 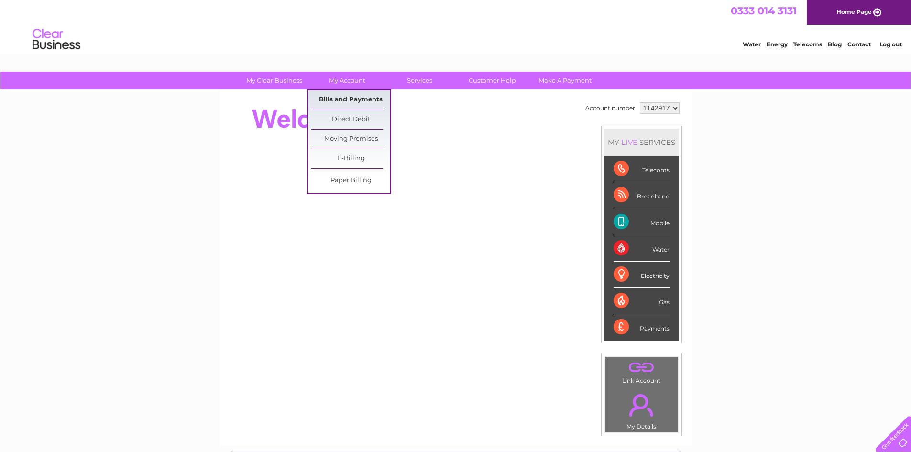 What do you see at coordinates (351, 120) in the screenshot?
I see `a: Direct Debit` at bounding box center [351, 120].